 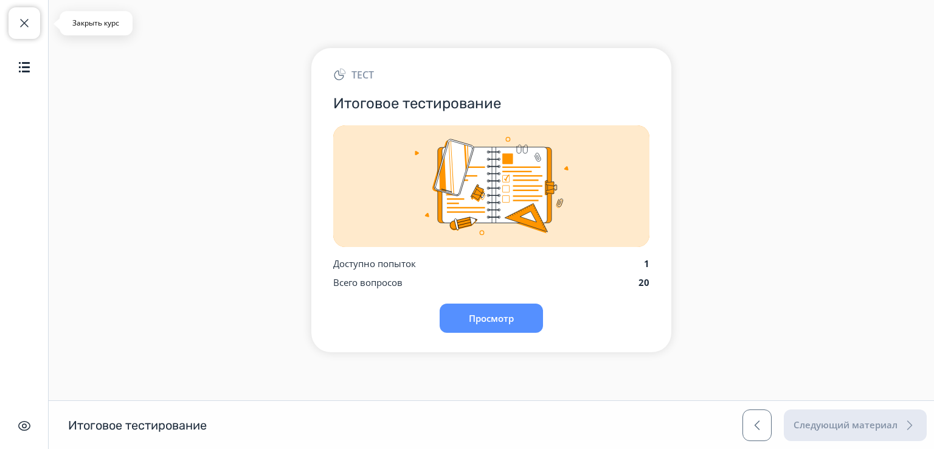 I want to click on font: Закрыть курс, so click(x=96, y=23).